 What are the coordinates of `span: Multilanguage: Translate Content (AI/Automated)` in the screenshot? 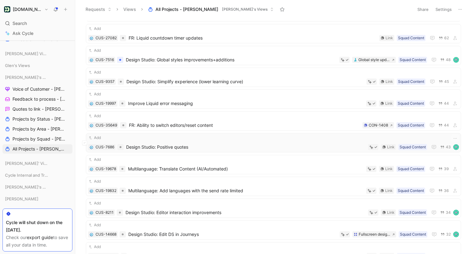 It's located at (246, 169).